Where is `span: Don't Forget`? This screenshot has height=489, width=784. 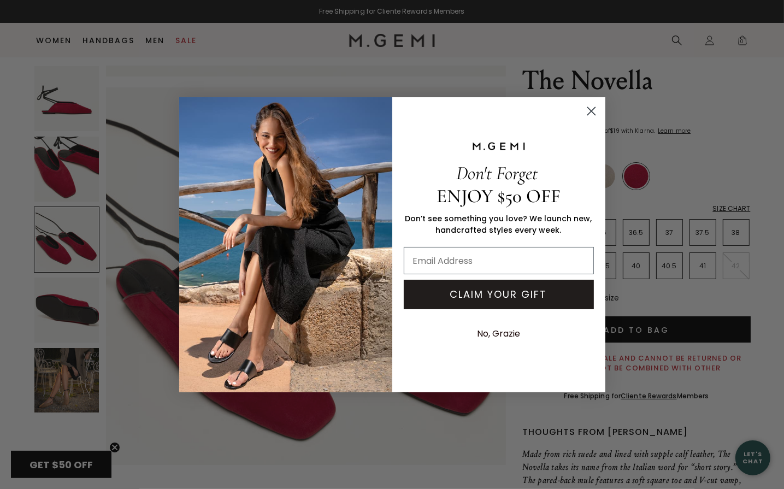
span: Don't Forget is located at coordinates (496, 173).